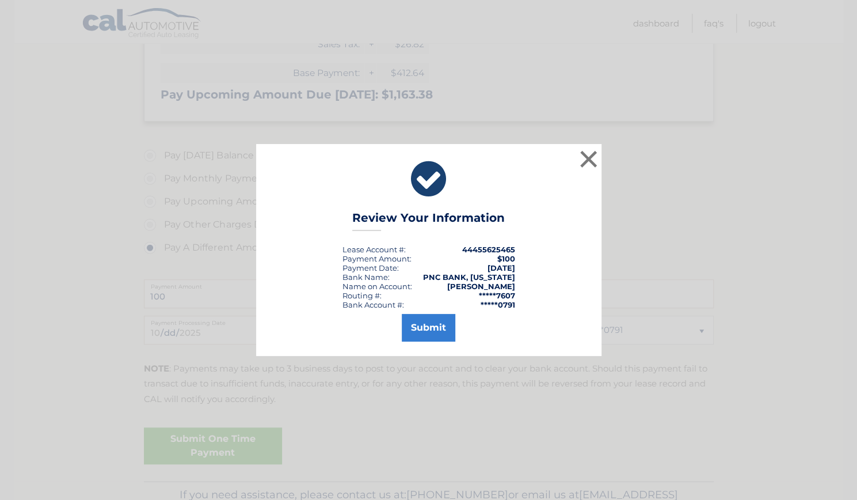  I want to click on span: Payment Date, so click(369, 268).